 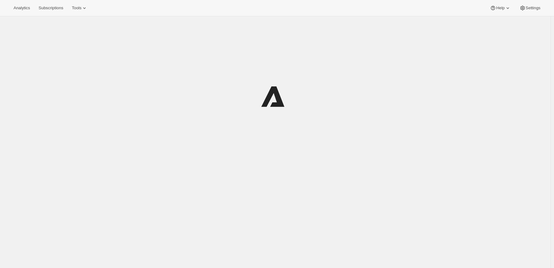 What do you see at coordinates (22, 8) in the screenshot?
I see `span: Analytics` at bounding box center [22, 8].